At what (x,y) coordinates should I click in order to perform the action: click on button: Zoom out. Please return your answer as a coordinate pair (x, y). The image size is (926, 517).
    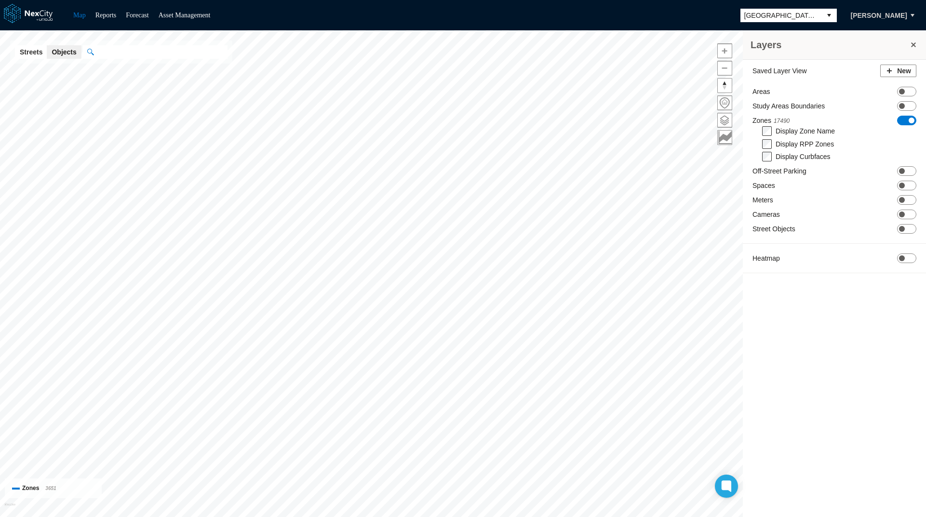
    Looking at the image, I should click on (725, 68).